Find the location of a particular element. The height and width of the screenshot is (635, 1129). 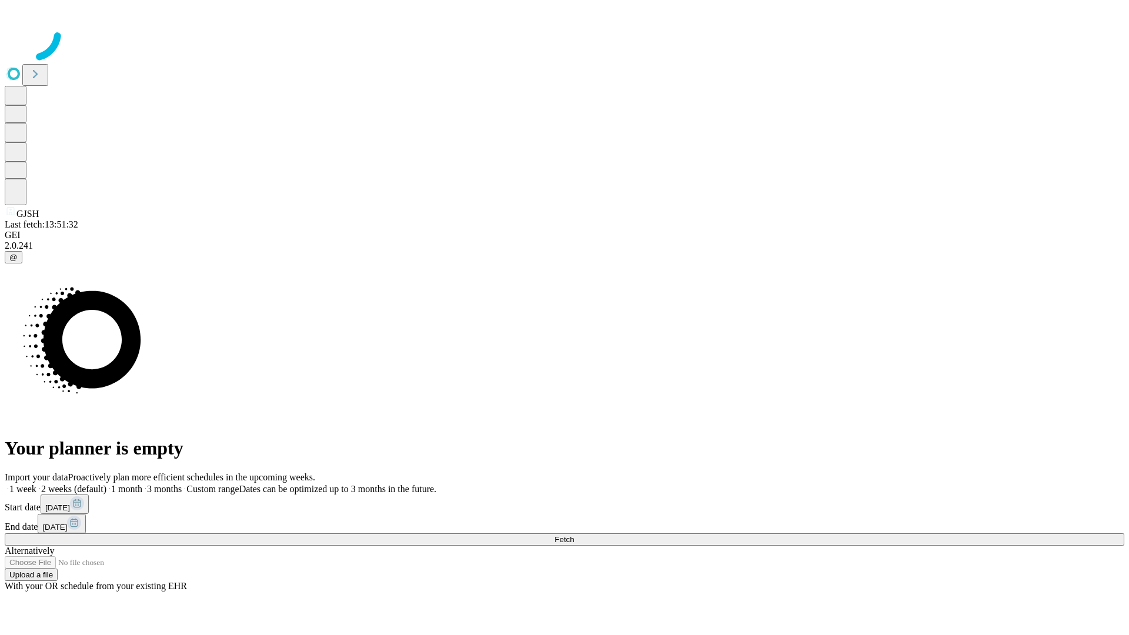

div: End date is located at coordinates (565, 523).